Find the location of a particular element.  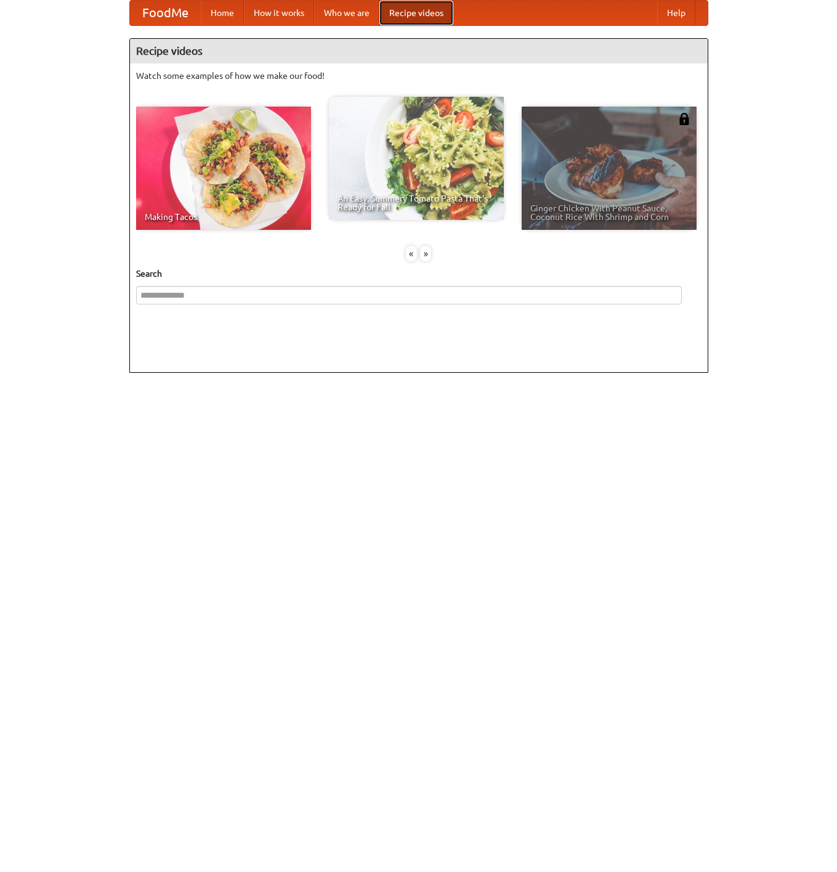

h4: Recipe videos is located at coordinates (419, 51).